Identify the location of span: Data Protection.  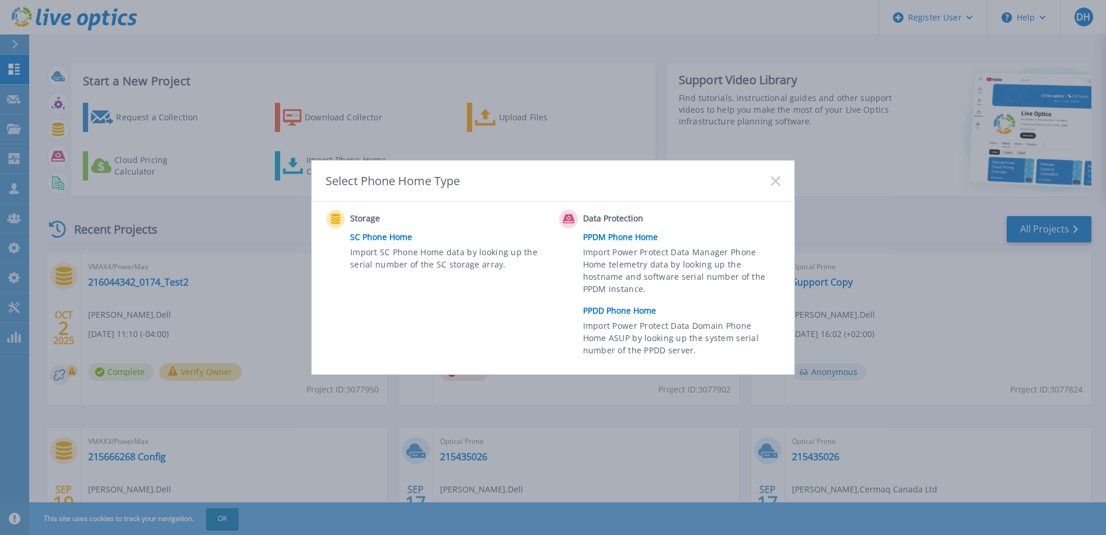
(641, 219).